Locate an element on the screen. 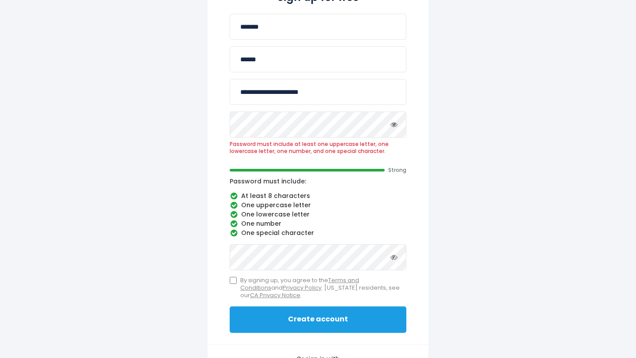  li: One lowercase letter is located at coordinates (318, 215).